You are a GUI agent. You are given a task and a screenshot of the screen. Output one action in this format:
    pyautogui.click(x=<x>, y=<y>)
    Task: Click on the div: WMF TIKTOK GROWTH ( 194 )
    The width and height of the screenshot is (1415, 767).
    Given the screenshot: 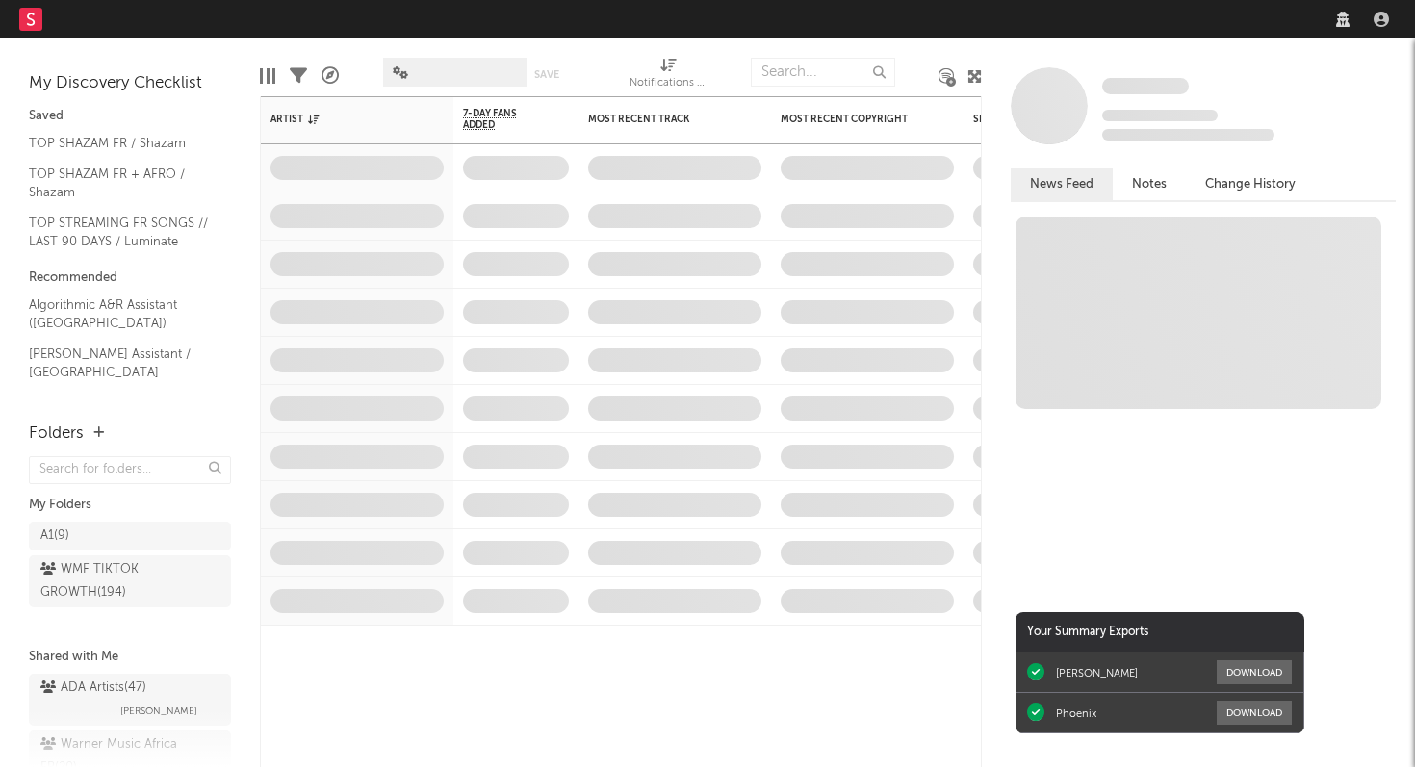 What is the action you would take?
    pyautogui.click(x=108, y=581)
    